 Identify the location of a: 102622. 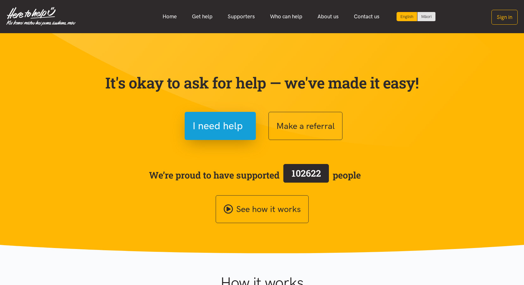
(306, 175).